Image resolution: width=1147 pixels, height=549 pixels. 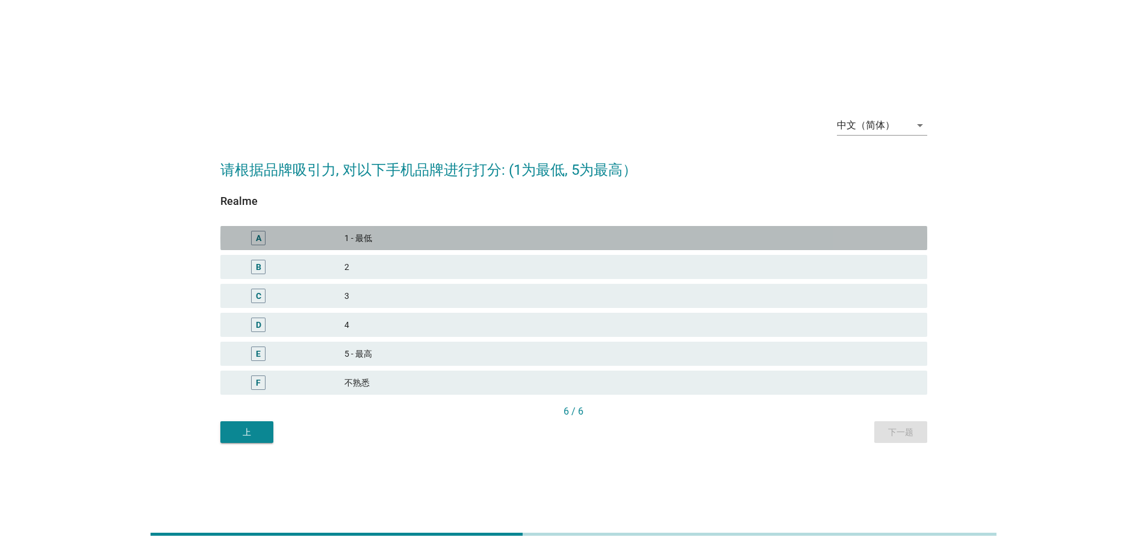 I want to click on div: C, so click(x=258, y=296).